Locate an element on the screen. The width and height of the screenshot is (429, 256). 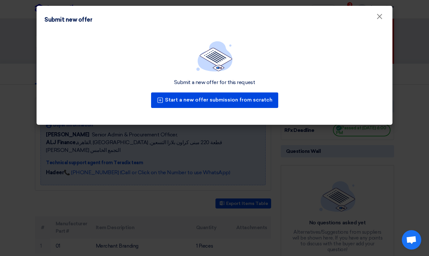
div: Submit new offer is located at coordinates (68, 20).